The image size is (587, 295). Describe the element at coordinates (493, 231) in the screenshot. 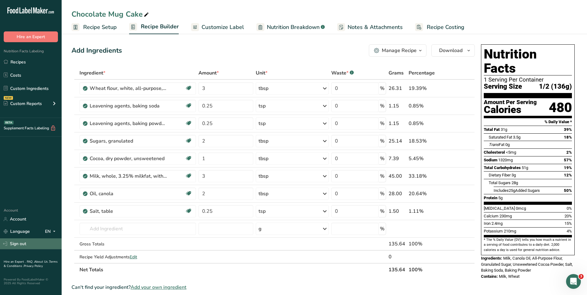

I see `span: Potassium` at that location.